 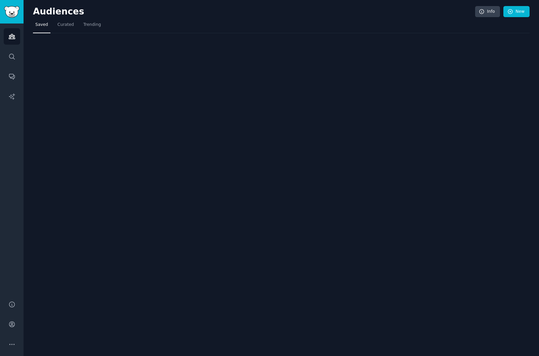 I want to click on img: GummySearch logo, so click(x=12, y=12).